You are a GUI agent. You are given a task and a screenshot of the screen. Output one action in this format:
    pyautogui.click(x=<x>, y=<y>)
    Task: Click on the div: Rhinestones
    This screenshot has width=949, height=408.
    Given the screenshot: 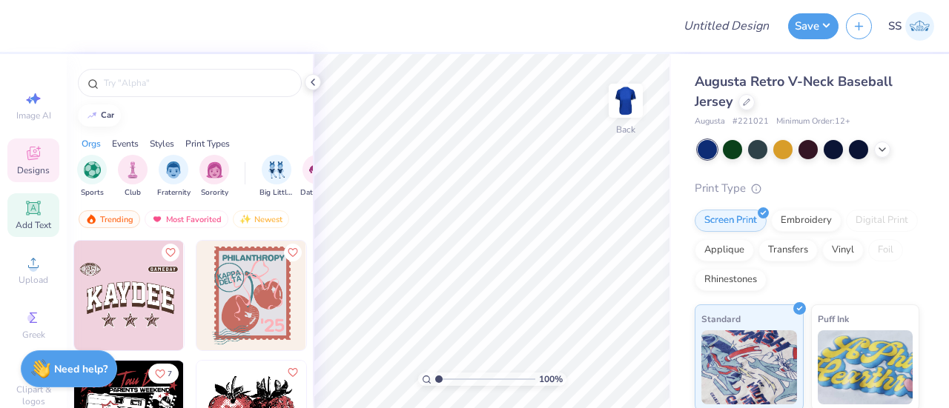 What is the action you would take?
    pyautogui.click(x=730, y=280)
    